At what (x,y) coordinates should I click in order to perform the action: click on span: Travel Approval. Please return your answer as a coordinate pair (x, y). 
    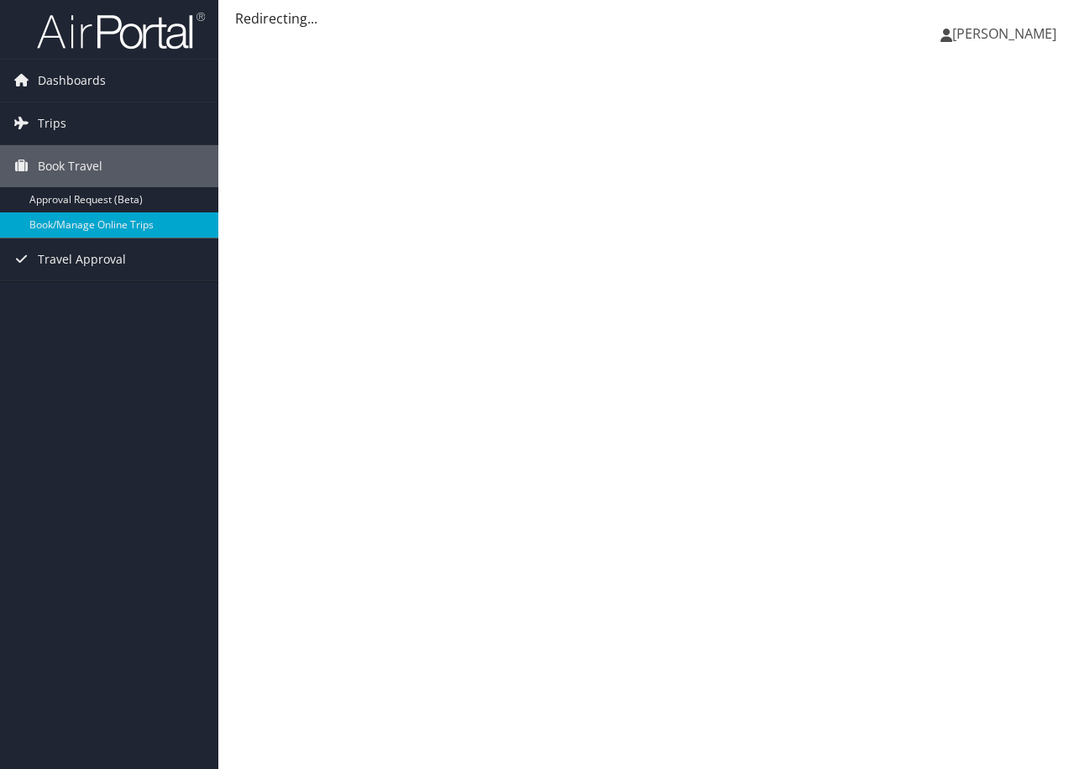
    Looking at the image, I should click on (81, 260).